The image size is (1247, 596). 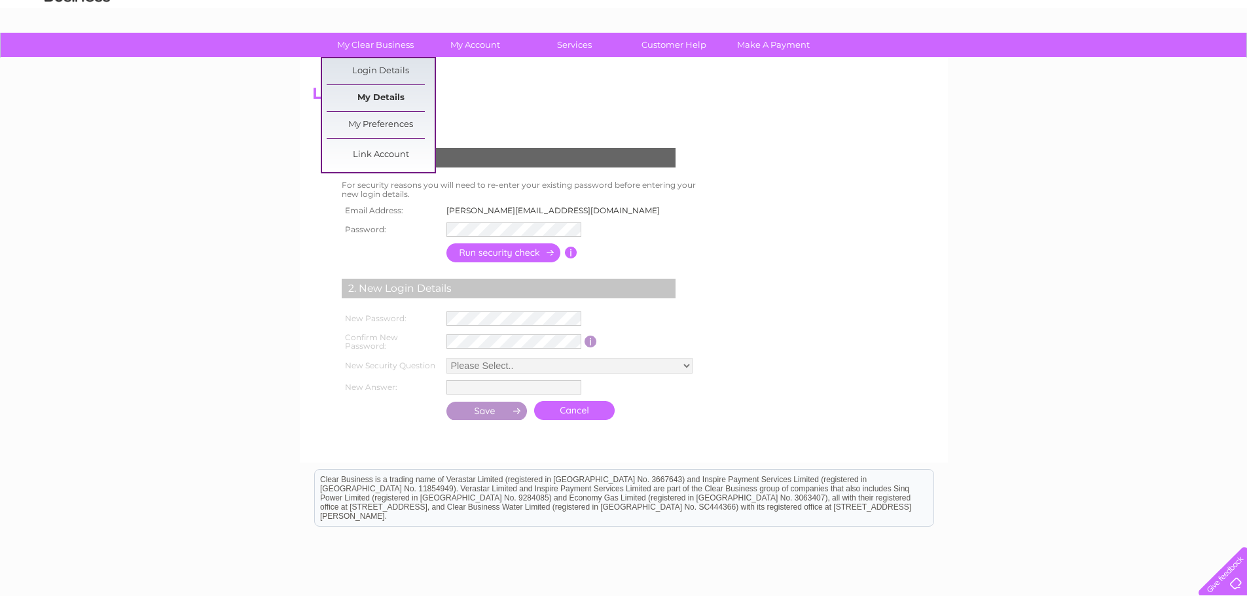 What do you see at coordinates (773, 45) in the screenshot?
I see `a: Make A Payment` at bounding box center [773, 45].